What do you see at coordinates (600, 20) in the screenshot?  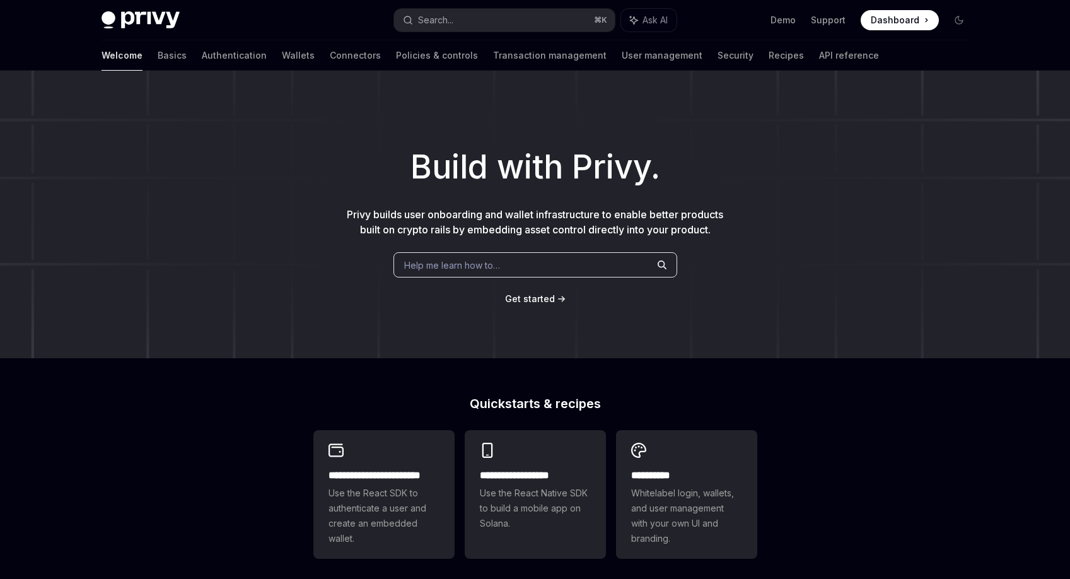 I see `span: ⌘ K` at bounding box center [600, 20].